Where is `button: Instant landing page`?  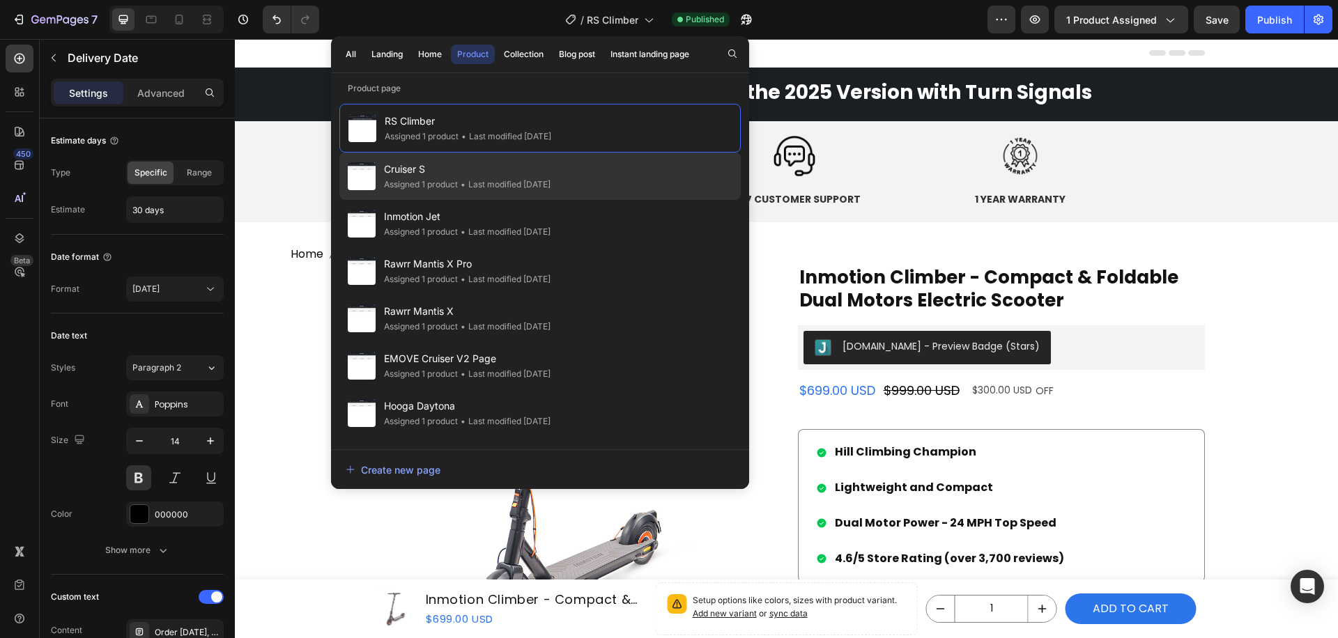 button: Instant landing page is located at coordinates (650, 54).